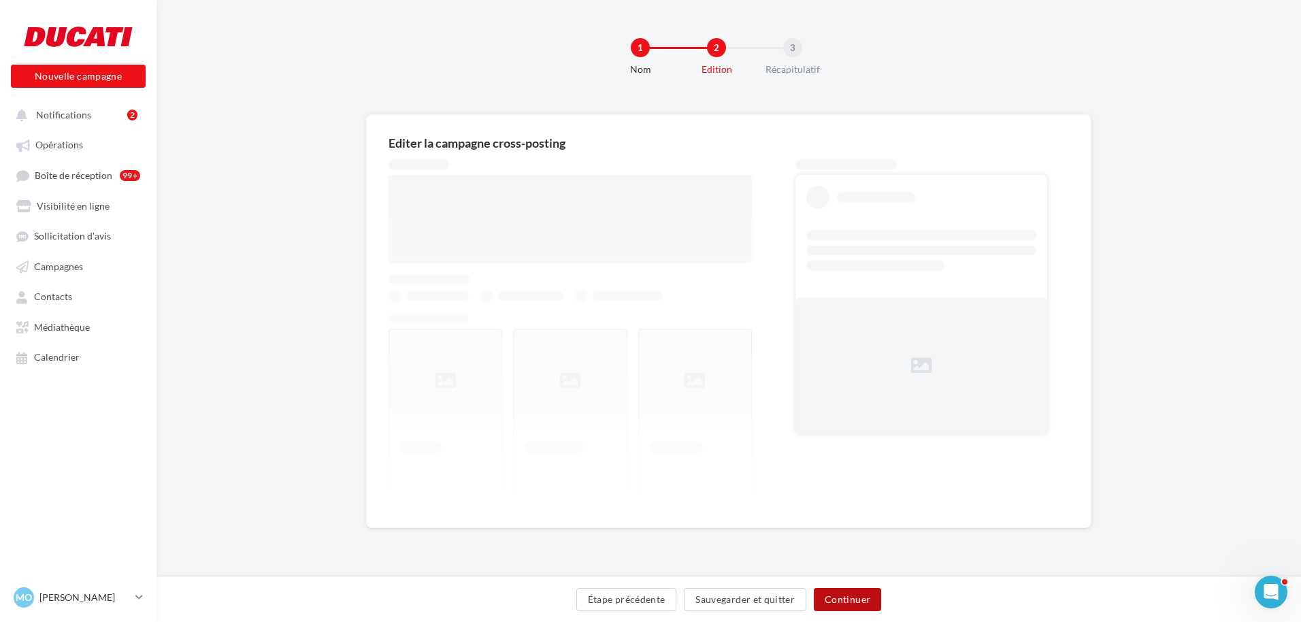  What do you see at coordinates (78, 175) in the screenshot?
I see `a: Boîte de réception99+` at bounding box center [78, 175].